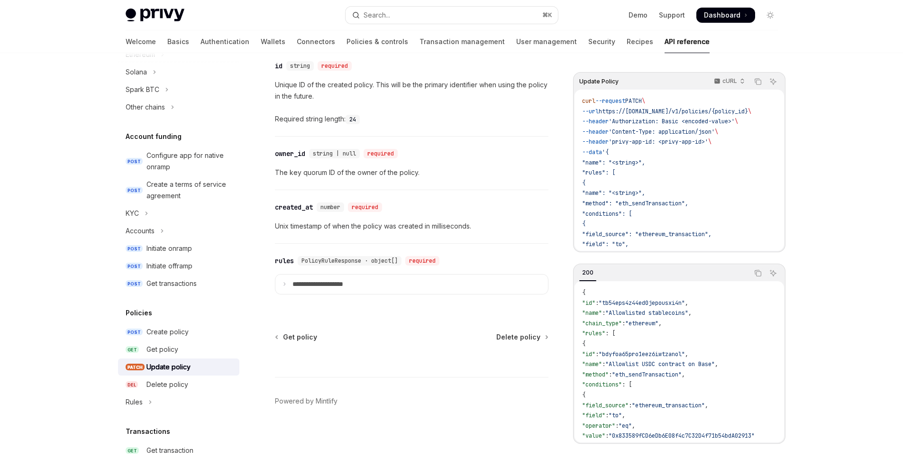 This screenshot has height=459, width=903. What do you see at coordinates (730, 81) in the screenshot?
I see `p: cURL` at bounding box center [730, 81].